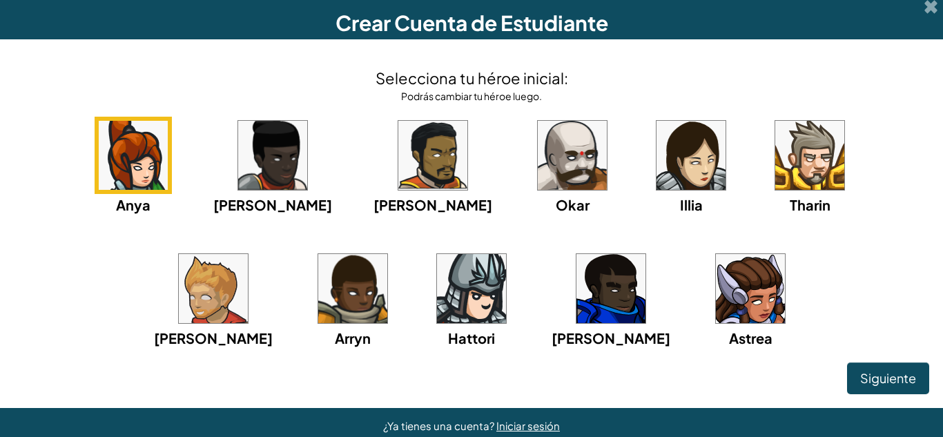  What do you see at coordinates (528, 425) in the screenshot?
I see `font: Iniciar sesión` at bounding box center [528, 425].